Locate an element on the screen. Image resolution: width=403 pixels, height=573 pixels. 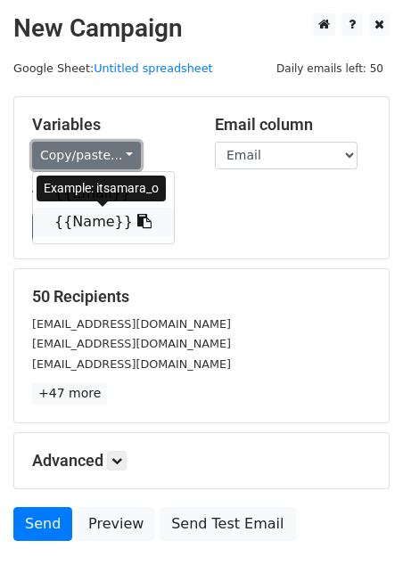
h5: 50 Recipients is located at coordinates (201, 297).